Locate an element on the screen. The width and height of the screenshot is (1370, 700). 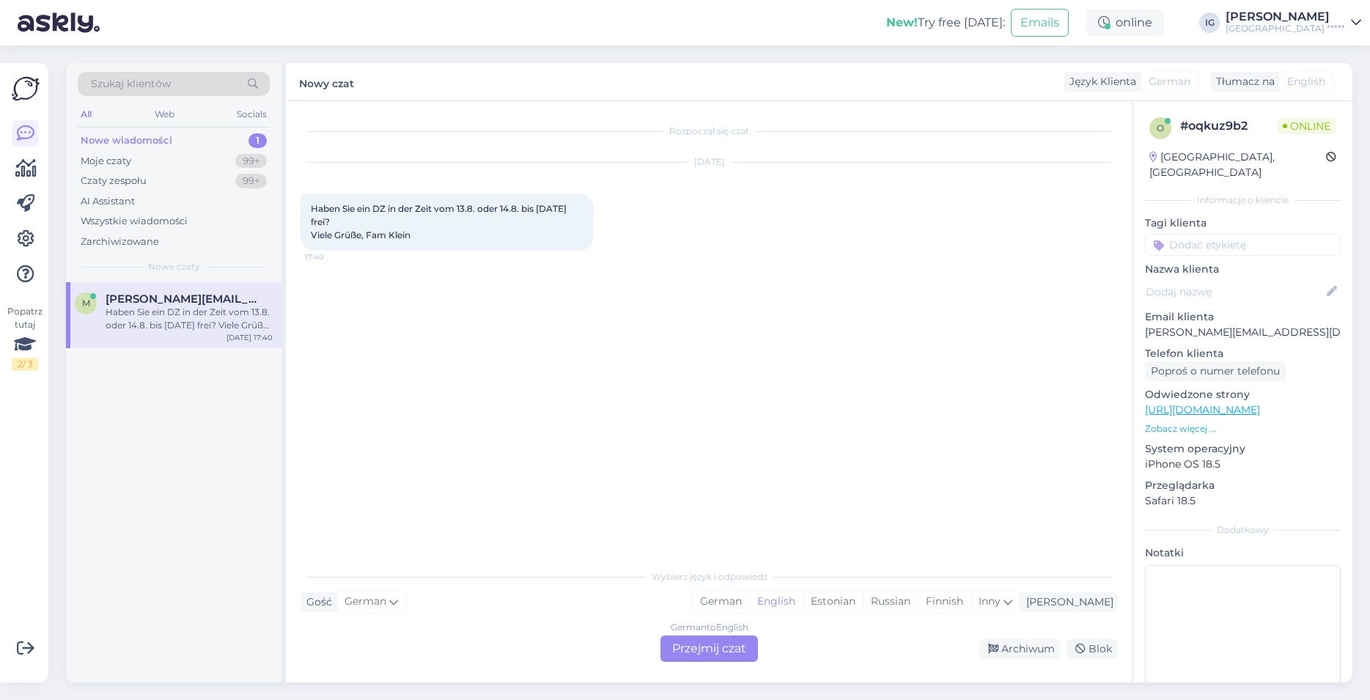
div: Web is located at coordinates (164, 114).